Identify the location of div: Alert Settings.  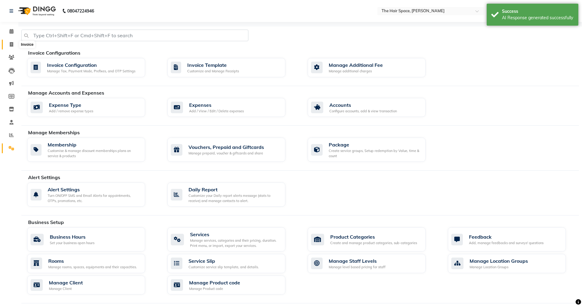
(94, 190).